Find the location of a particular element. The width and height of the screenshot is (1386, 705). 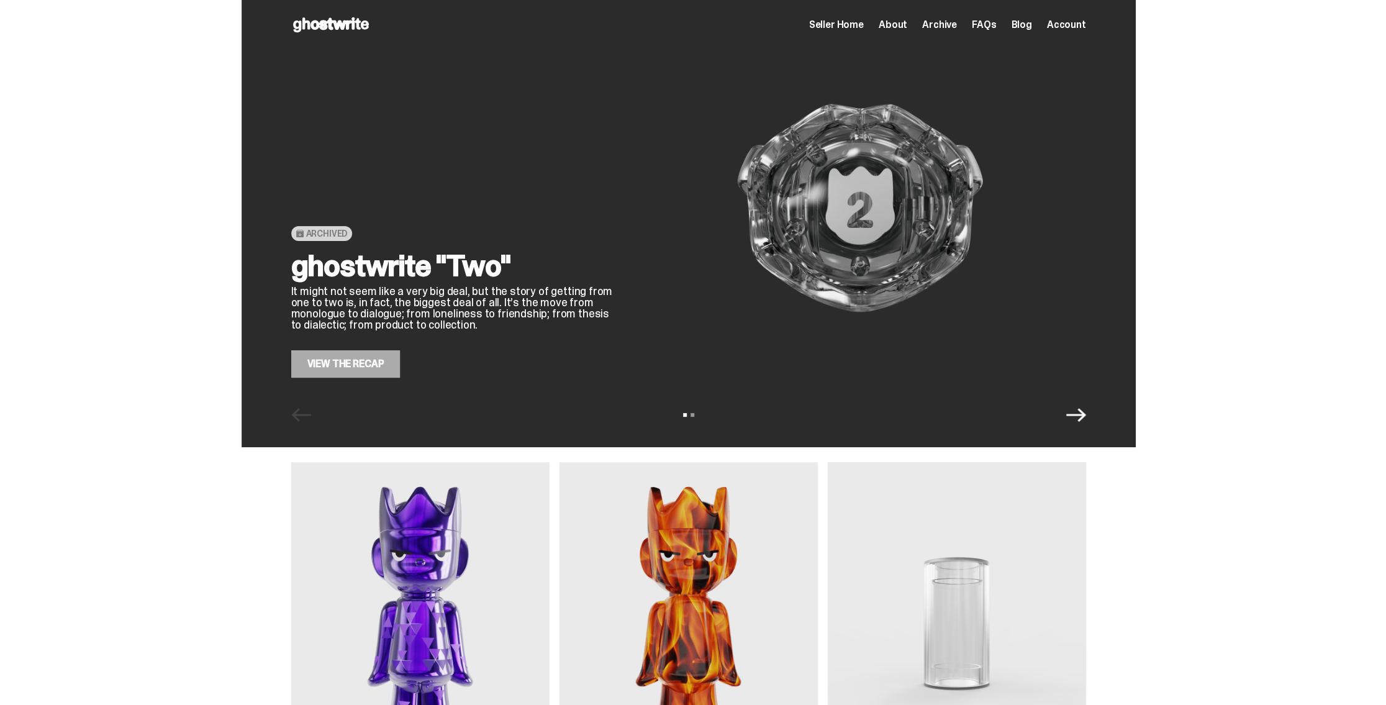

button: Next is located at coordinates (1076, 415).